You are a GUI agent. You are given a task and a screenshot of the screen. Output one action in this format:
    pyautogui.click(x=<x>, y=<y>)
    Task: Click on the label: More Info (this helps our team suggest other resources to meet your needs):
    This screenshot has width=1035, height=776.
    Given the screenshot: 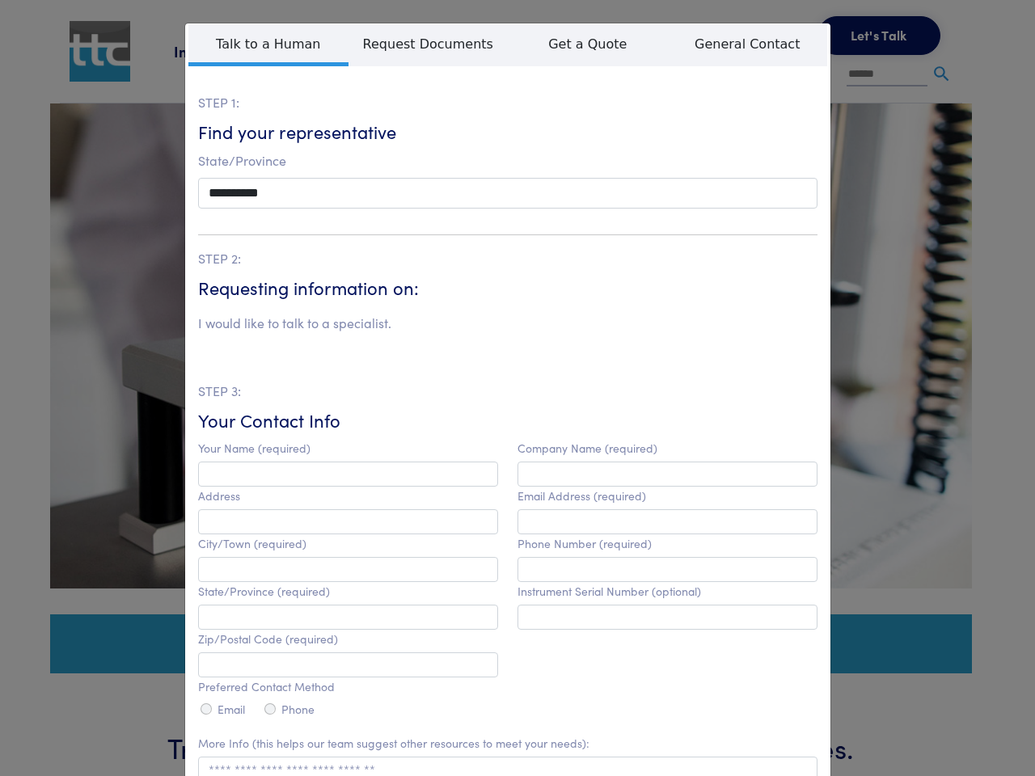 What is the action you would take?
    pyautogui.click(x=394, y=743)
    